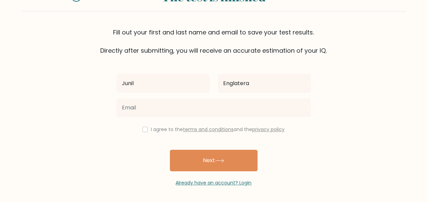 This screenshot has width=427, height=202. Describe the element at coordinates (208, 129) in the screenshot. I see `a: terms and conditions` at that location.